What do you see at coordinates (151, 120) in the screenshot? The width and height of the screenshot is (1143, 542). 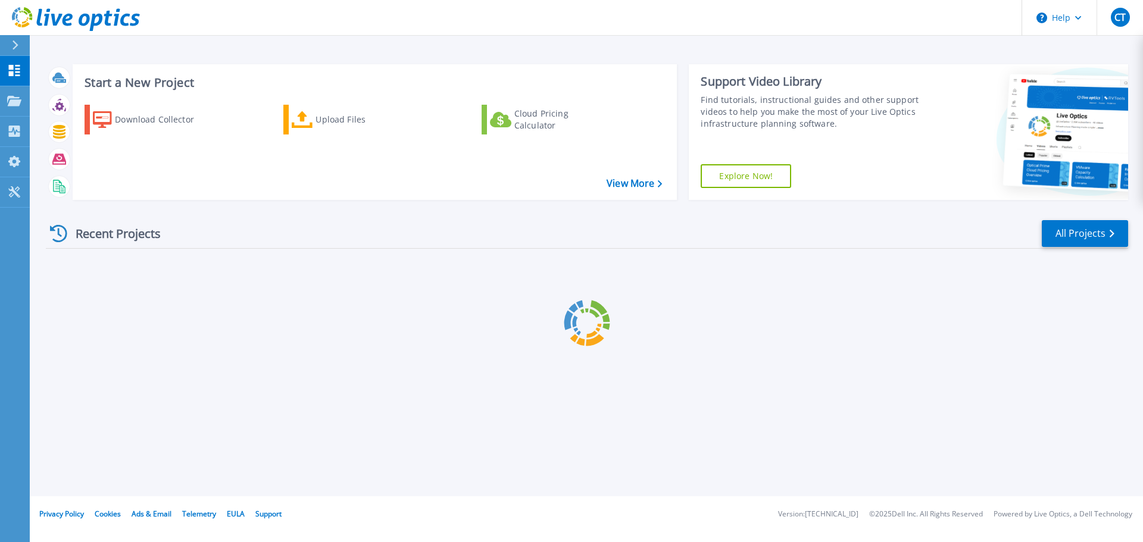 I see `a: Download Collector` at bounding box center [151, 120].